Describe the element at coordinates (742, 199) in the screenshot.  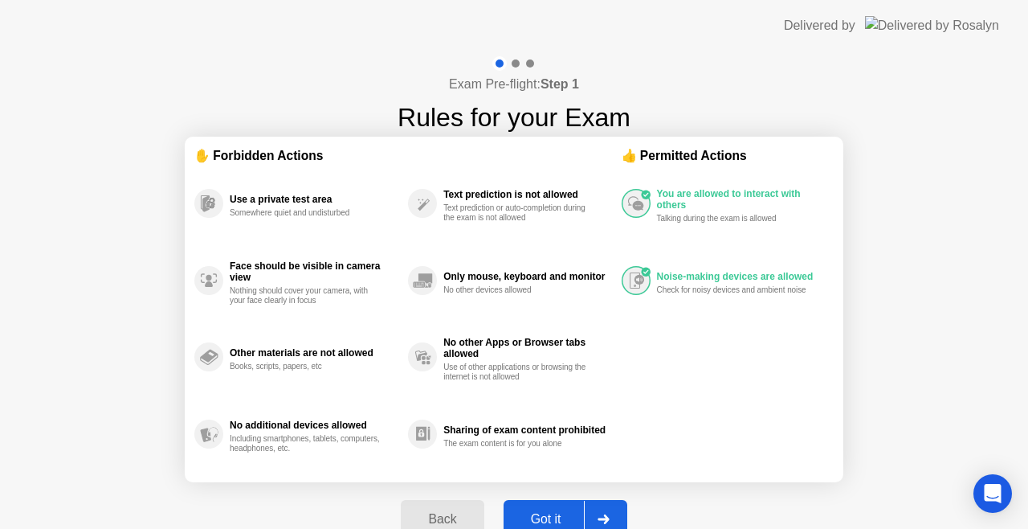
I see `div: You are allowed to interact with others` at that location.